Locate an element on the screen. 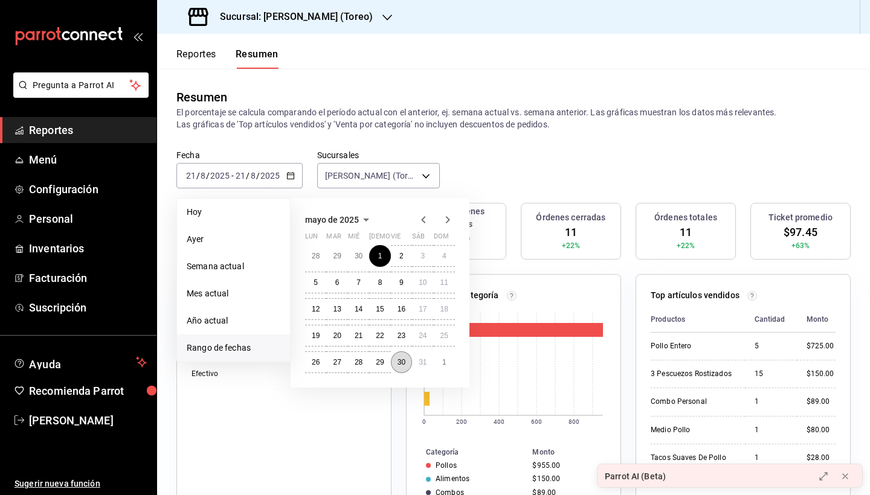 The height and width of the screenshot is (495, 870). span: Año actual is located at coordinates (233, 321).